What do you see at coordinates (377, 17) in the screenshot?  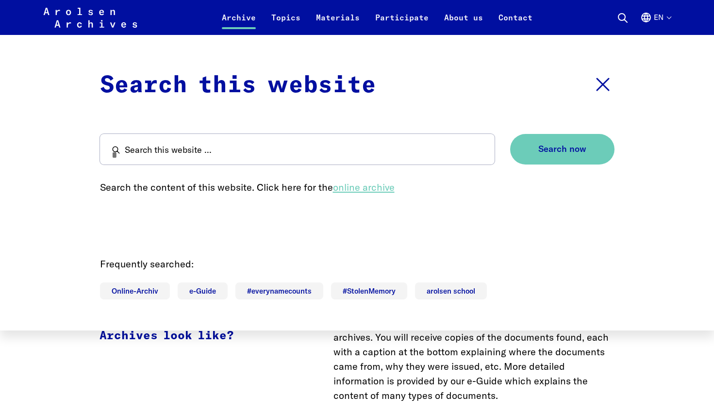 I see `nav: Primary` at bounding box center [377, 17].